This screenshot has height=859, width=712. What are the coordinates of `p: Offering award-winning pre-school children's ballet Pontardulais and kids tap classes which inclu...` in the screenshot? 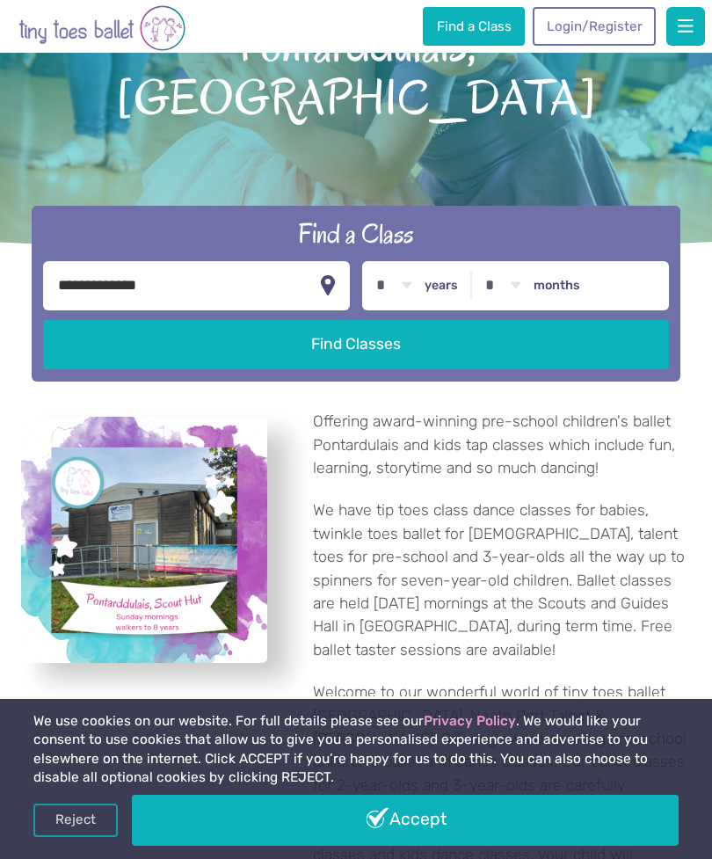 It's located at (501, 444).